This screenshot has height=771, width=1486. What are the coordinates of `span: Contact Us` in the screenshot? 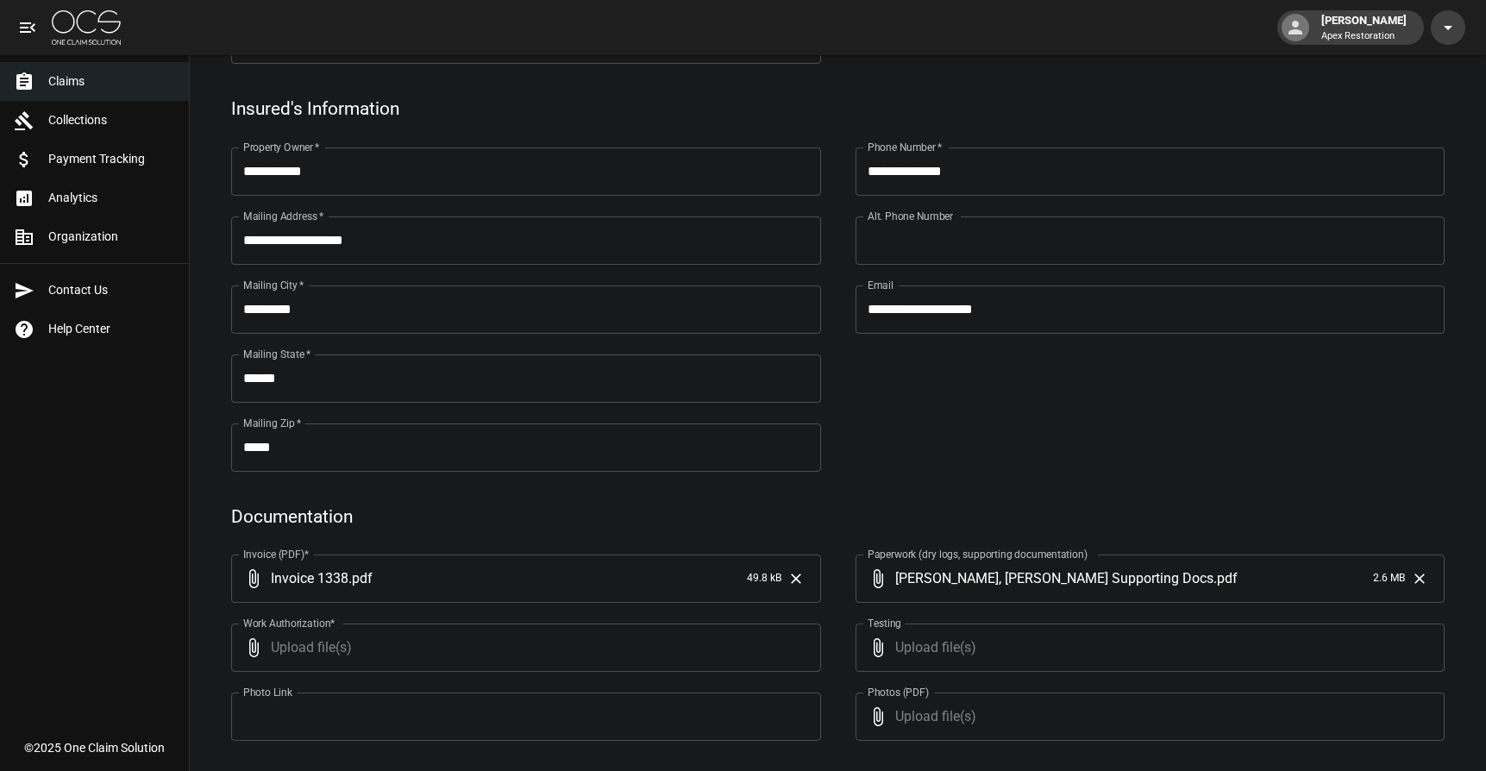 It's located at (111, 290).